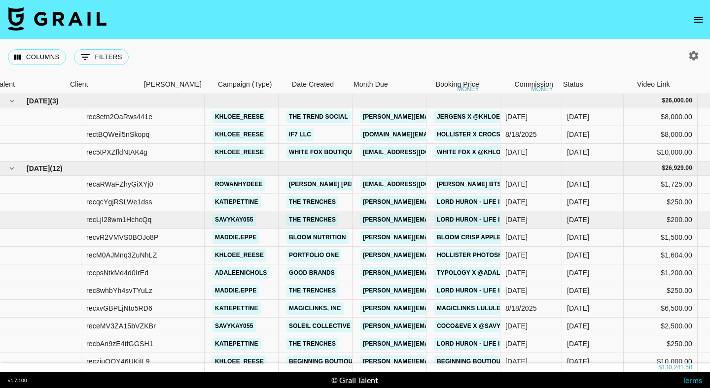  I want to click on div: rectBQWeil5nSkopq, so click(118, 135).